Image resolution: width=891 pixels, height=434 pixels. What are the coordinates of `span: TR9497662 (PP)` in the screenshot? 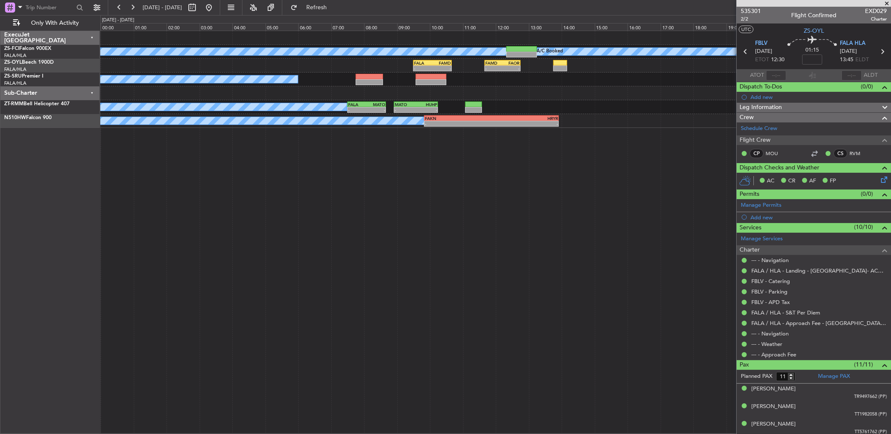 It's located at (871, 397).